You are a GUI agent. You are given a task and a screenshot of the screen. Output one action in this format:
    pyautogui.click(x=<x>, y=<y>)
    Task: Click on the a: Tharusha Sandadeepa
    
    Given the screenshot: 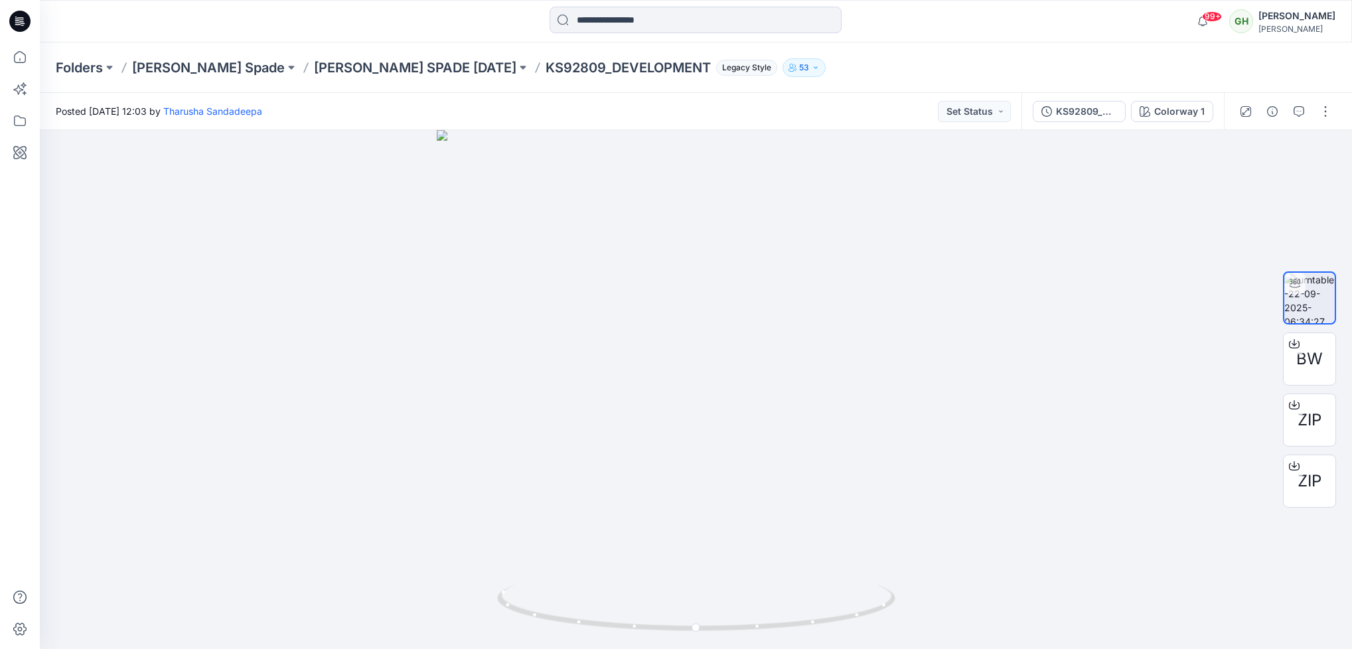 What is the action you would take?
    pyautogui.click(x=212, y=111)
    